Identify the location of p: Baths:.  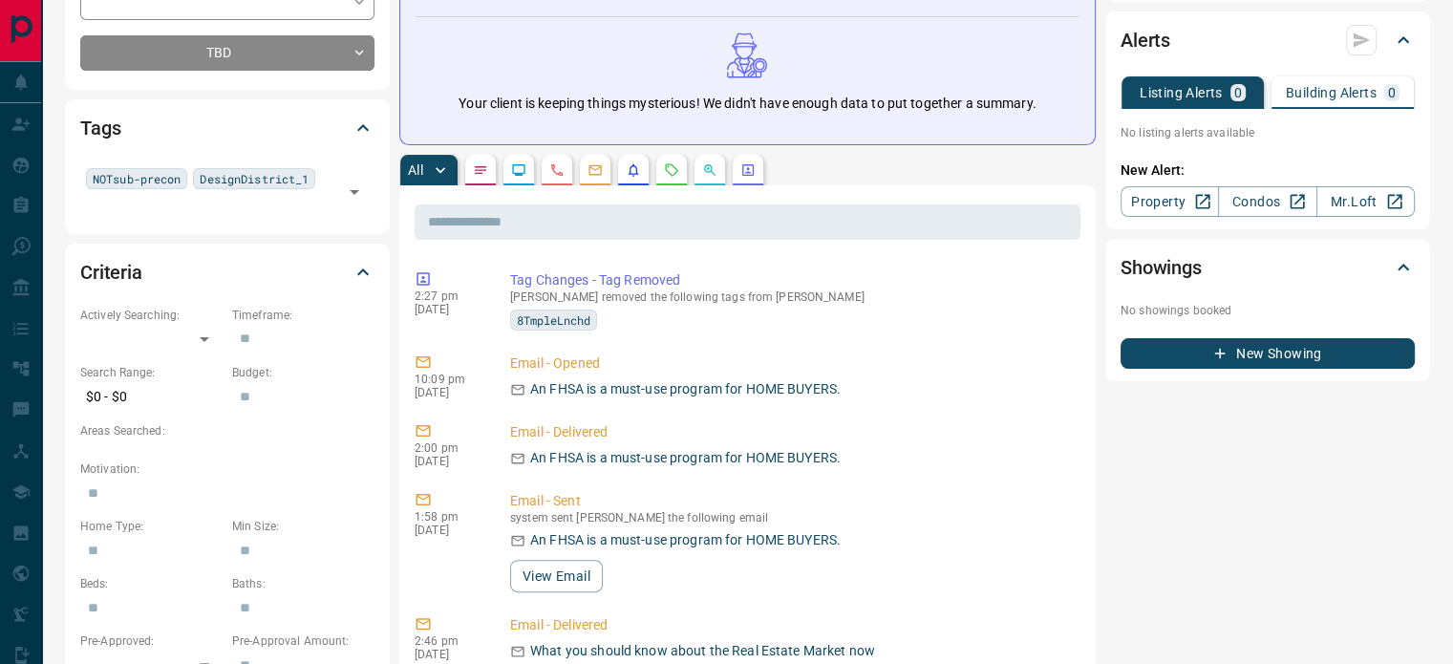
(303, 584).